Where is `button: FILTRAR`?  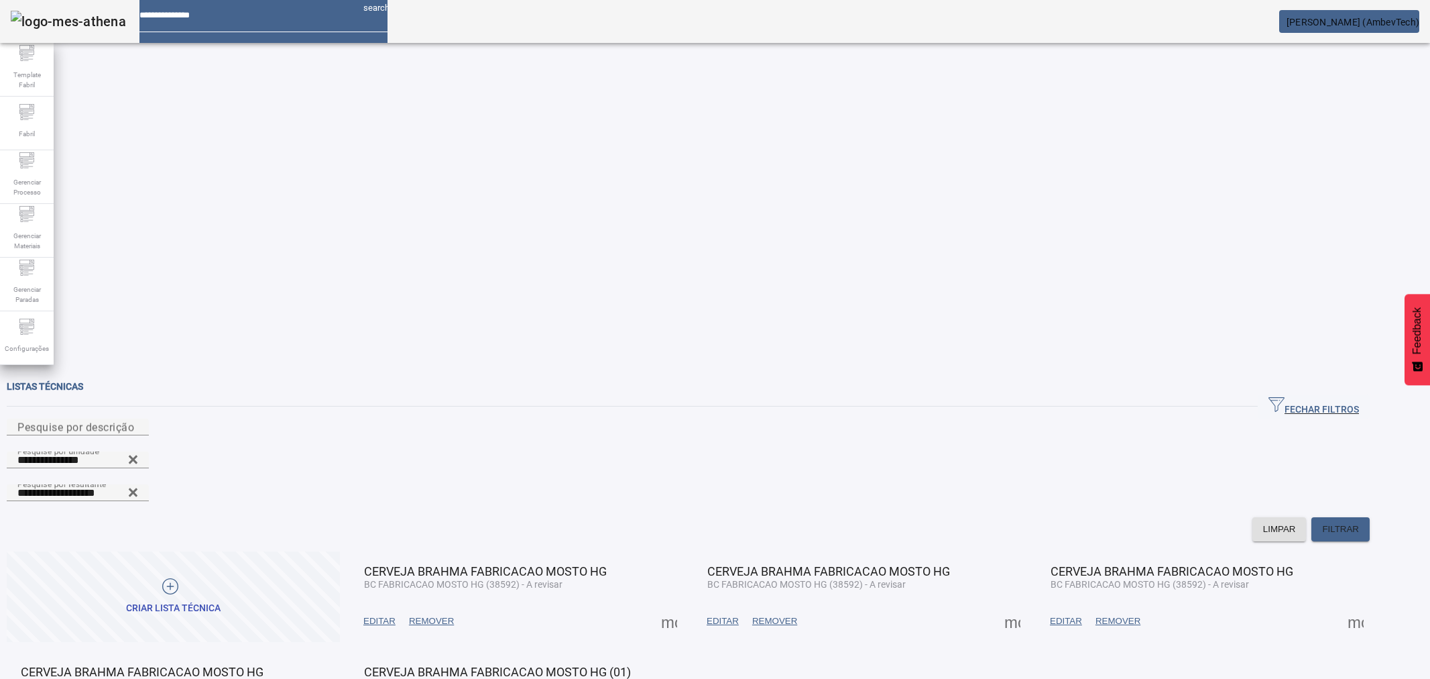 button: FILTRAR is located at coordinates (1340, 529).